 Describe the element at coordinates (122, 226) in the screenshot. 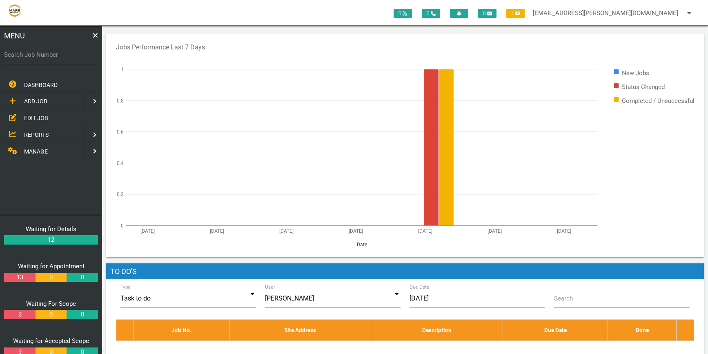

I see `text: 0` at that location.